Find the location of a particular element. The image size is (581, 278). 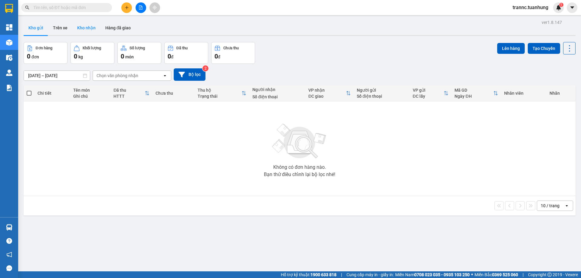

div: ĐC lấy is located at coordinates (428, 96).